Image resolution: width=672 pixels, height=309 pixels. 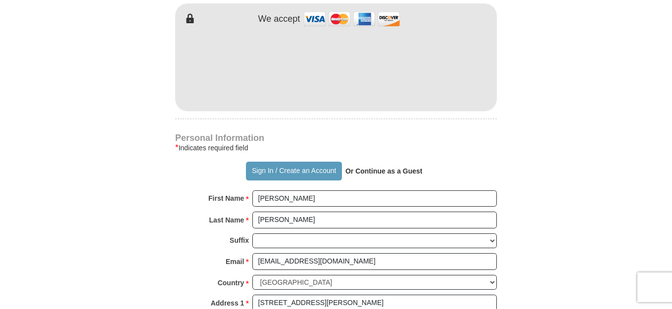 What do you see at coordinates (384, 171) in the screenshot?
I see `strong: Or Continue as a Guest` at bounding box center [384, 171].